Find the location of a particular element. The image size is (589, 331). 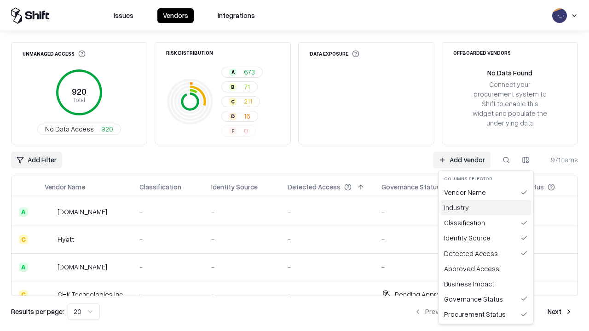

div: Detected Access is located at coordinates (486, 253).